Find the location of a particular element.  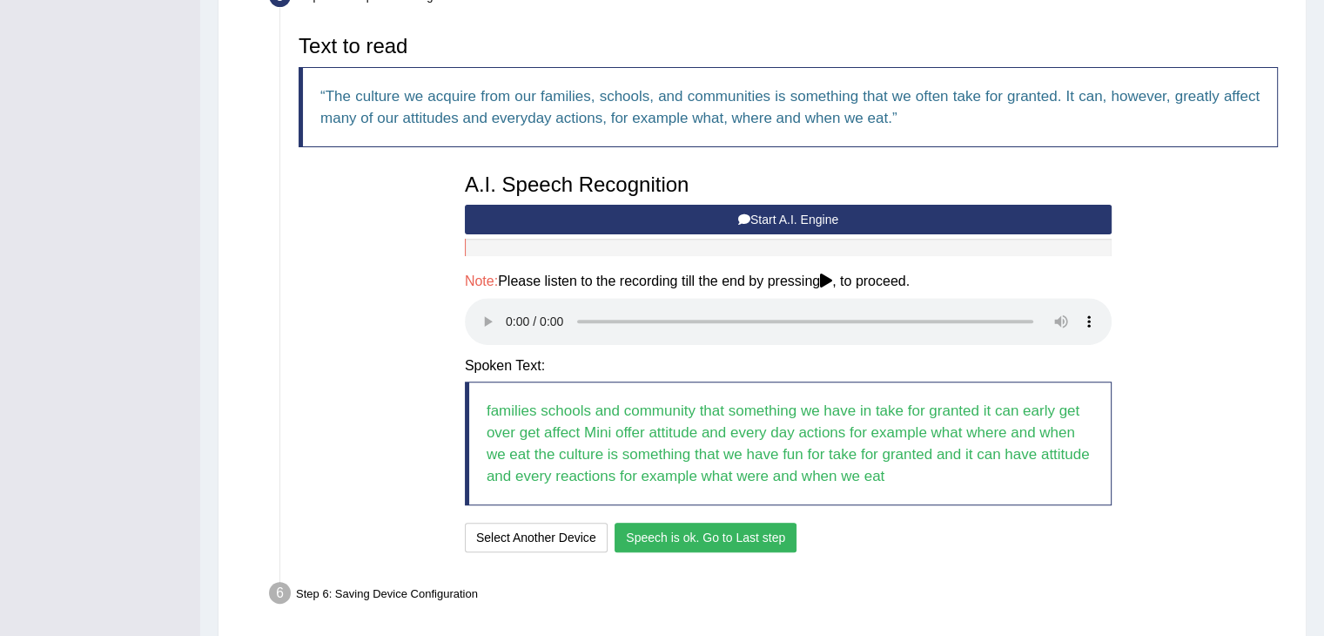

div: Step 6: Saving Device Configuration is located at coordinates (779, 596).